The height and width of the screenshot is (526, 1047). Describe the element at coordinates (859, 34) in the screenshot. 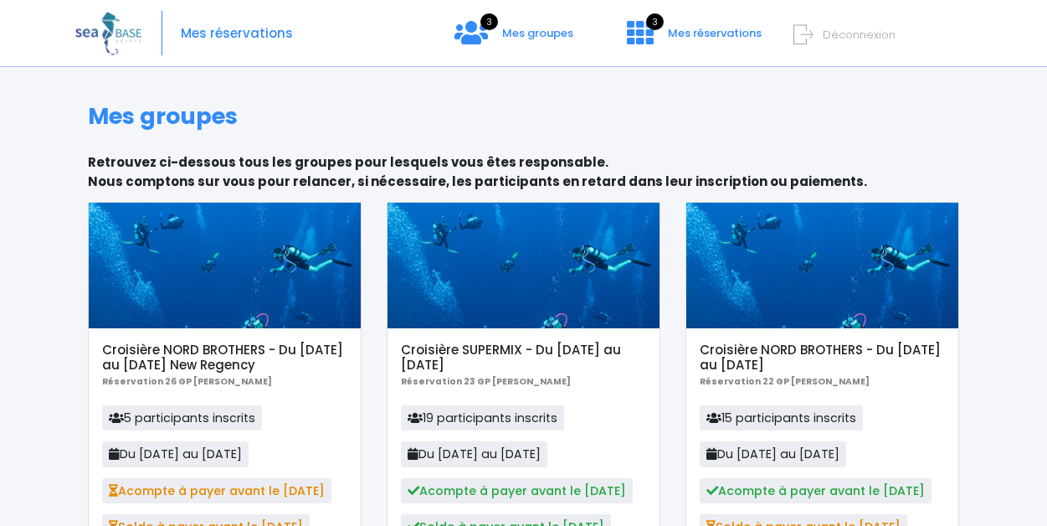

I see `span: Déconnexion` at that location.